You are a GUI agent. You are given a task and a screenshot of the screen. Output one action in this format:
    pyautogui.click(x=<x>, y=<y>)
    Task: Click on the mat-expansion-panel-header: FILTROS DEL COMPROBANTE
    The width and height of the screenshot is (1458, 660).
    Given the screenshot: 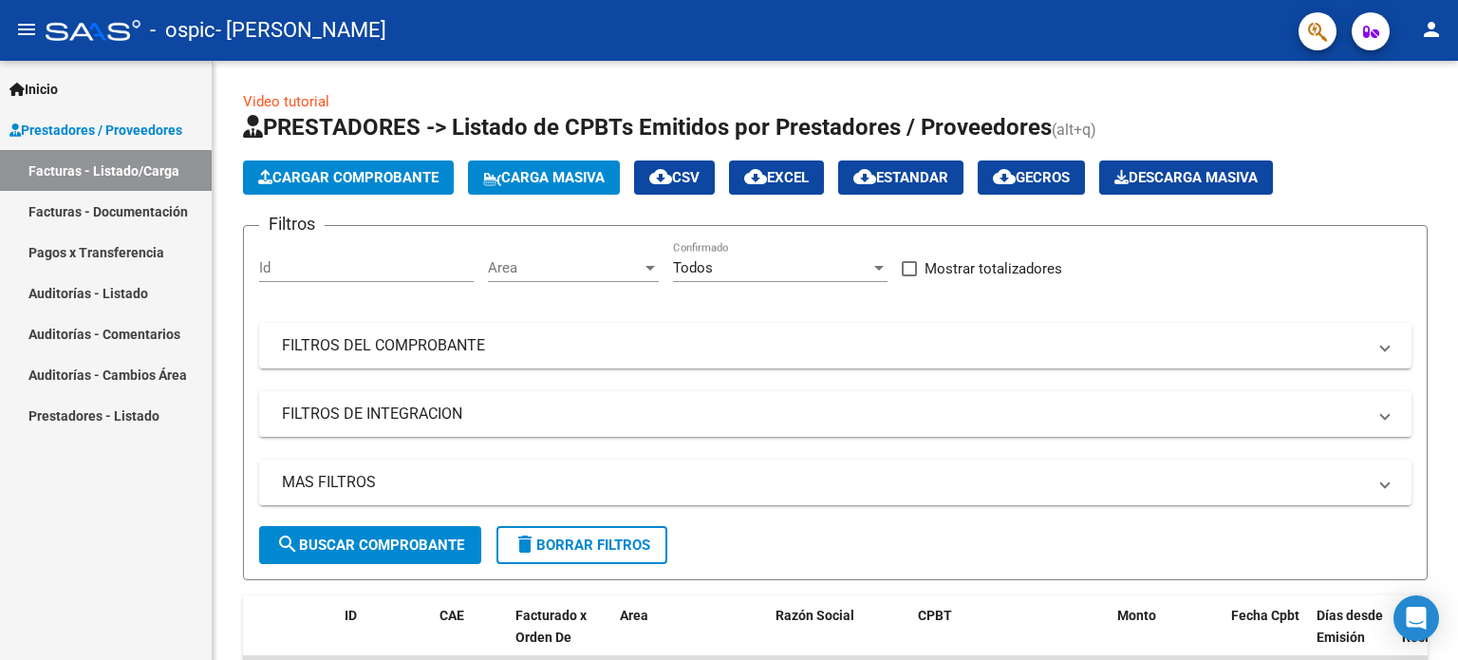 What is the action you would take?
    pyautogui.click(x=836, y=346)
    